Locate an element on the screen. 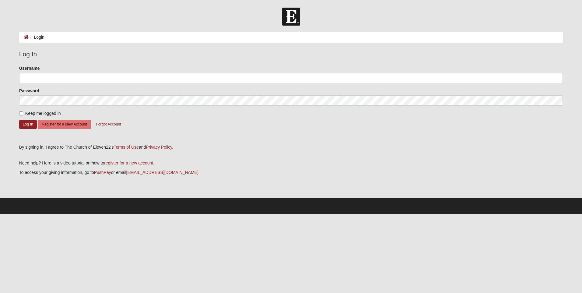 This screenshot has width=582, height=293. a: Terms of Use is located at coordinates (126, 147).